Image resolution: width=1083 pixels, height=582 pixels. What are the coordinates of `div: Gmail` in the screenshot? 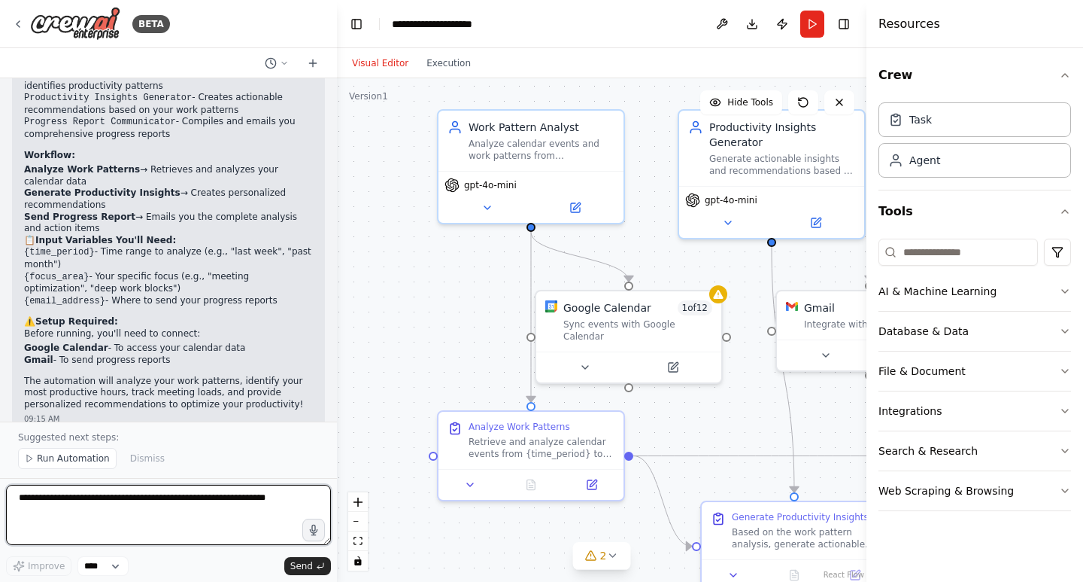 It's located at (819, 308).